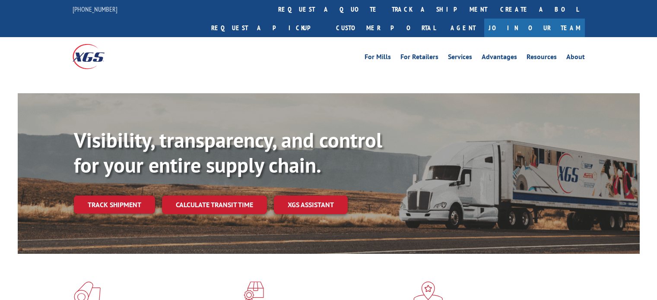  Describe the element at coordinates (214, 205) in the screenshot. I see `a: Calculate transit time` at that location.